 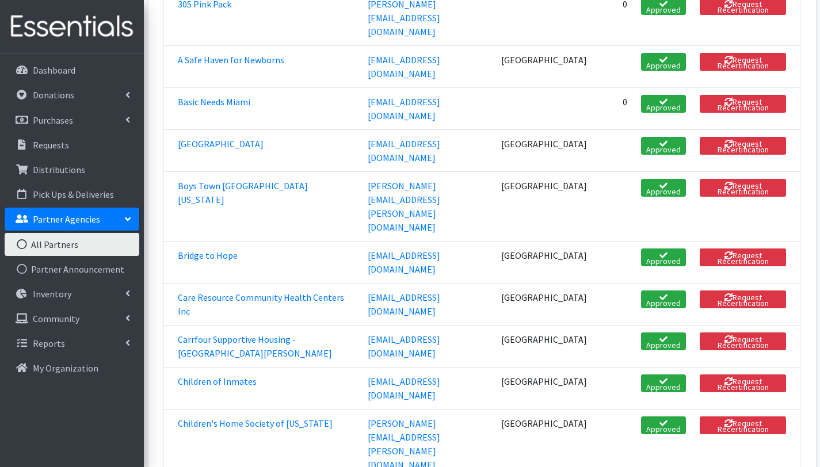 I want to click on p: Pick Ups & Deliveries, so click(x=73, y=195).